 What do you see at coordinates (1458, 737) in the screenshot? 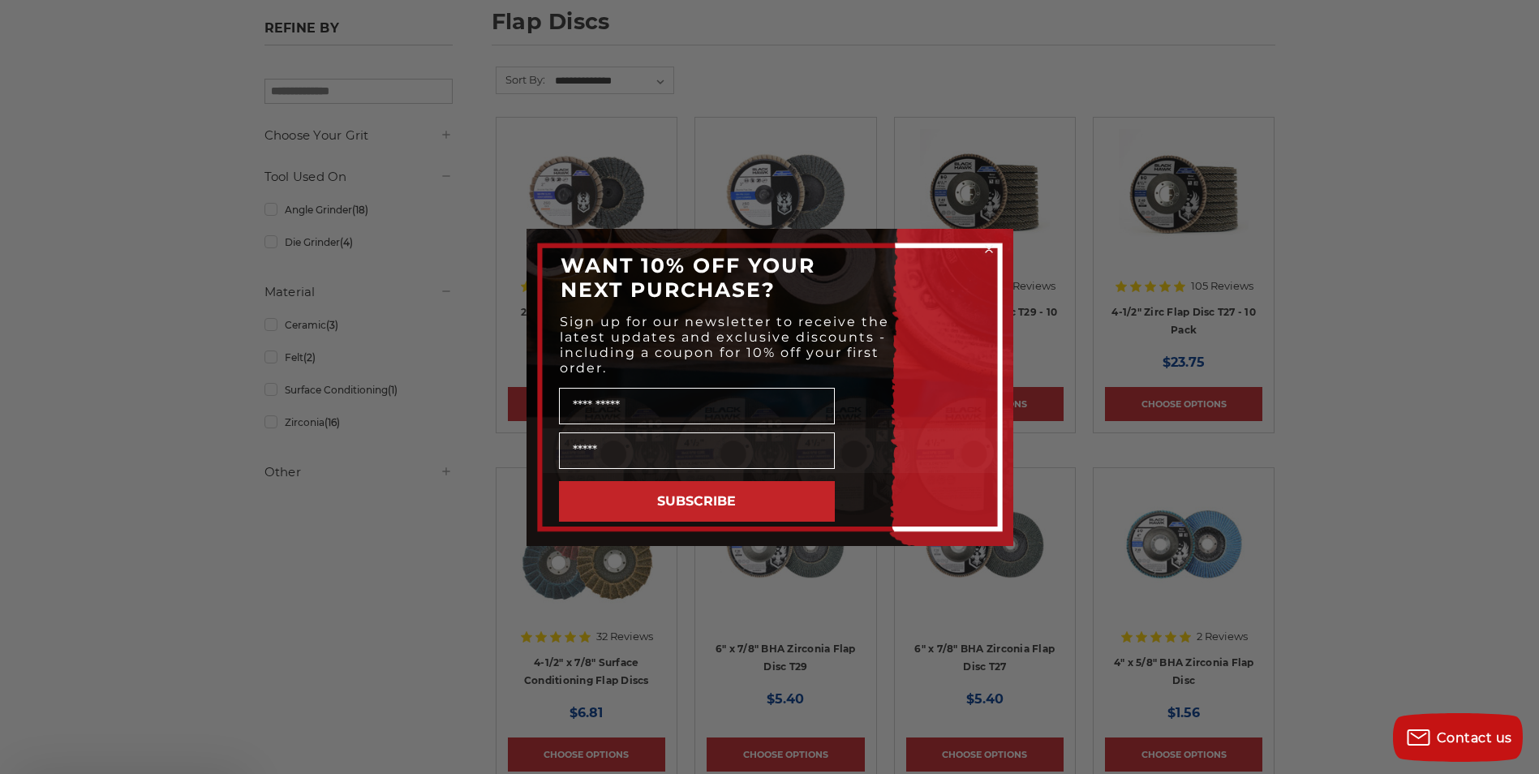
I see `button: Contact us` at bounding box center [1458, 737].